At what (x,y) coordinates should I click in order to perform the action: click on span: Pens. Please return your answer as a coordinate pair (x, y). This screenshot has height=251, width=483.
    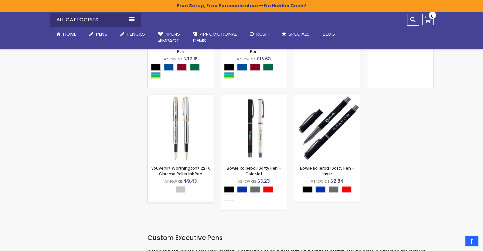
    Looking at the image, I should click on (102, 34).